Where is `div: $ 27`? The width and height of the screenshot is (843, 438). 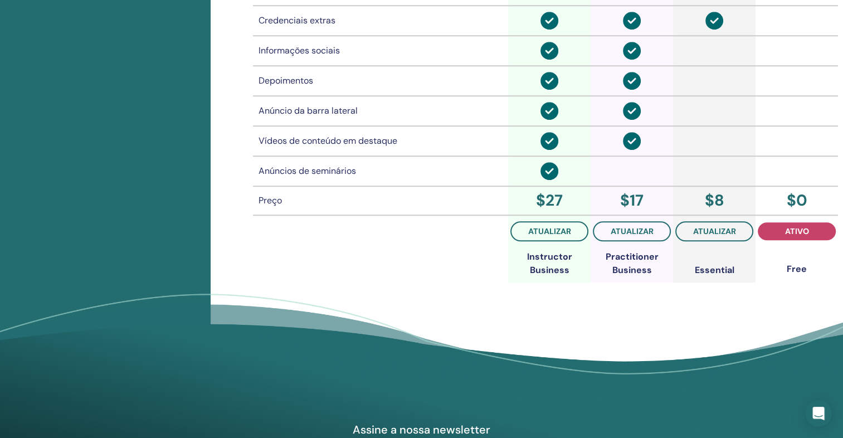 div: $ 27 is located at coordinates (549, 201).